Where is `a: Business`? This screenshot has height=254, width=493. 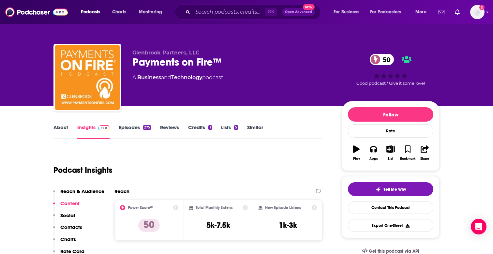
a: Business is located at coordinates (149, 77).